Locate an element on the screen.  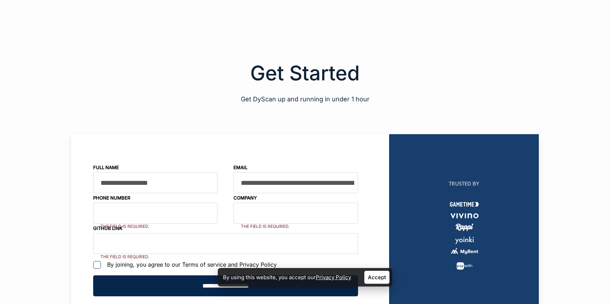
p: Github Link is located at coordinates (226, 239).